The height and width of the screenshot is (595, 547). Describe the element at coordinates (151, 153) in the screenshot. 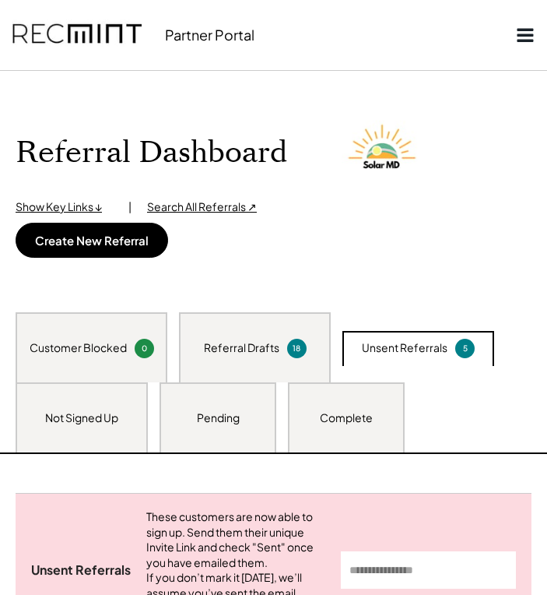

I see `h1: Referral Dashboard` at that location.